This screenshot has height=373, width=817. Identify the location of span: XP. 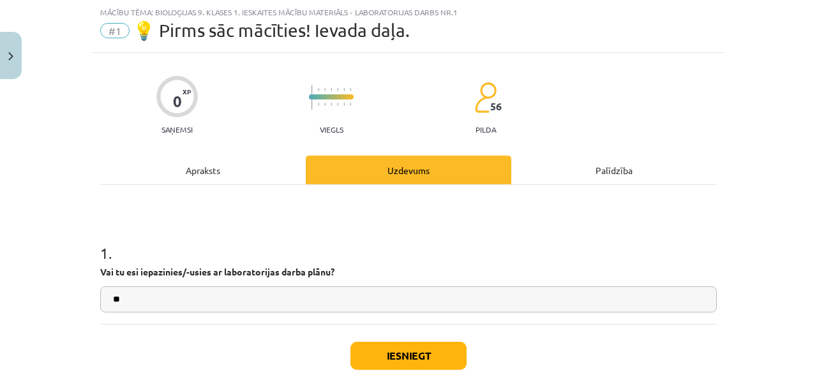
(186, 91).